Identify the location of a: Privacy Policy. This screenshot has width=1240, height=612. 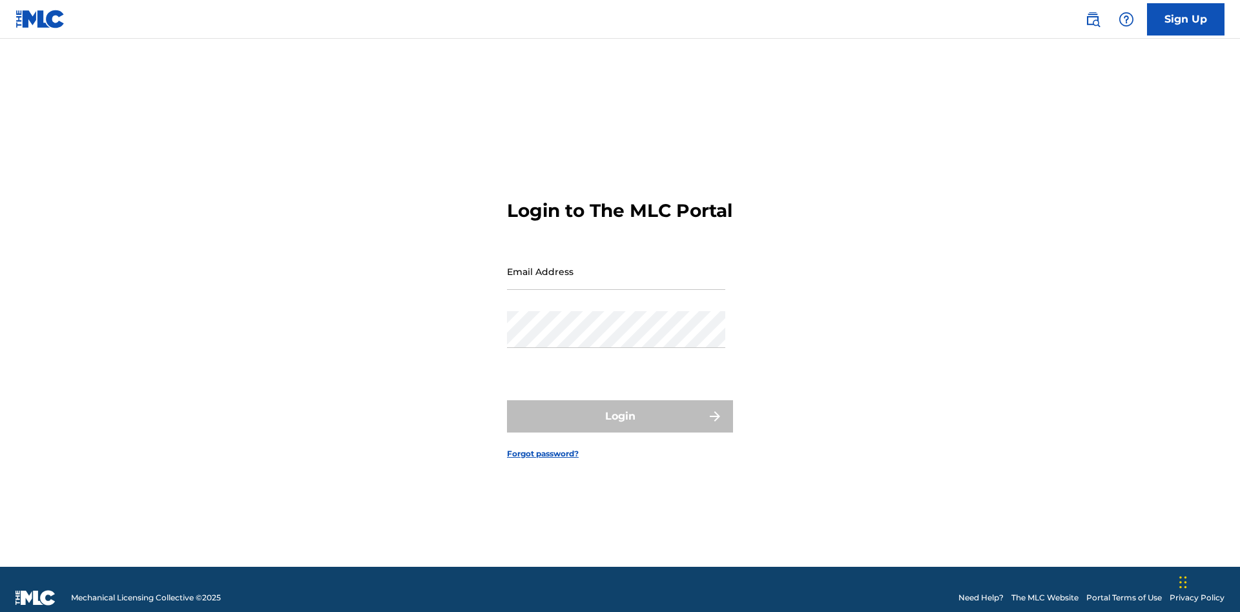
(1197, 598).